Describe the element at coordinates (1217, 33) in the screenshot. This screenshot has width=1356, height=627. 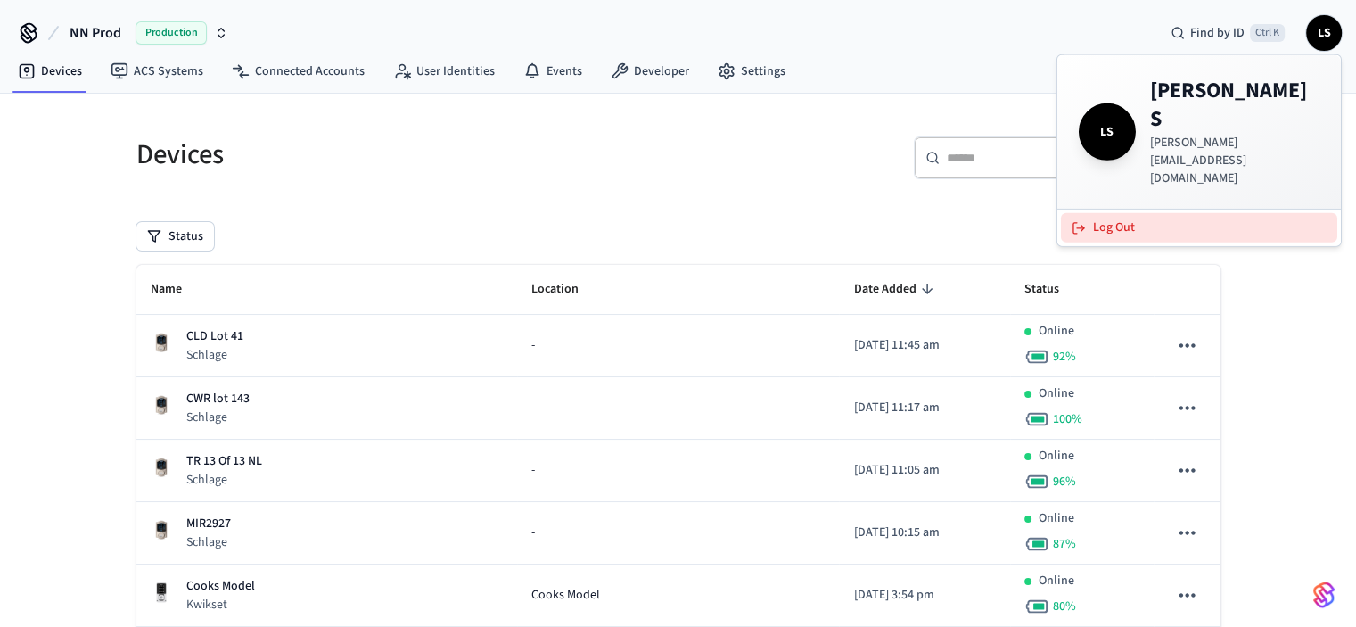
I see `span: Find by ID` at that location.